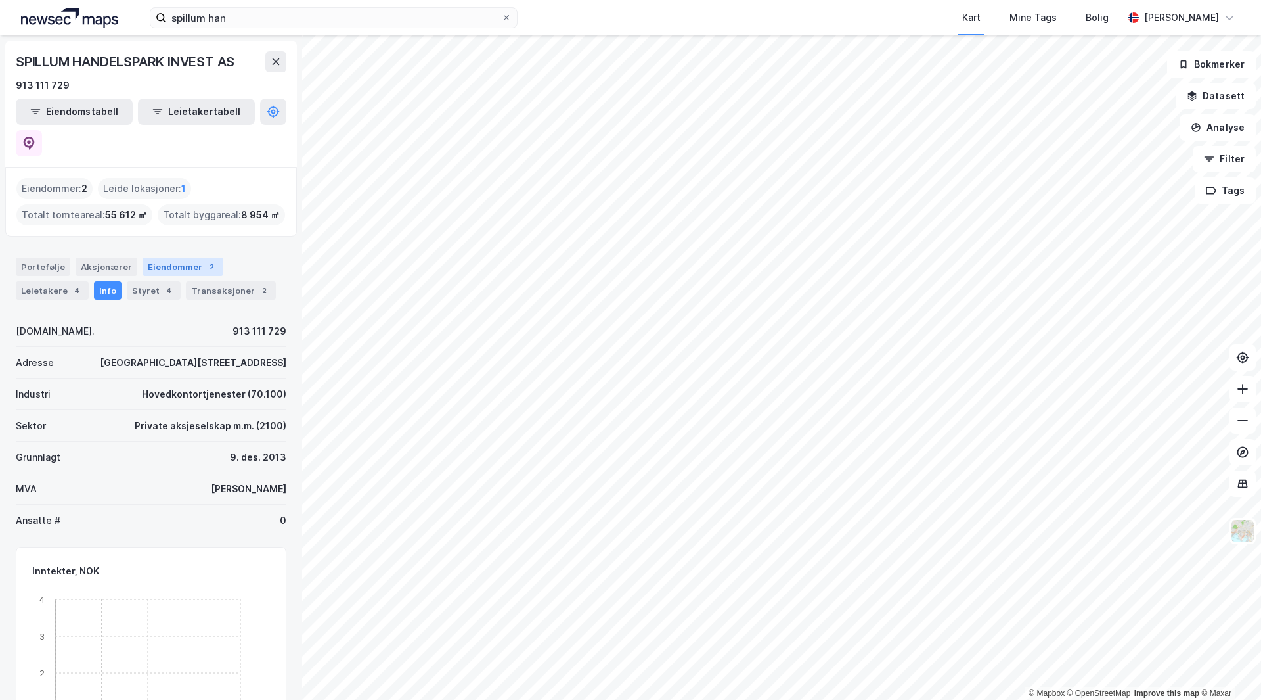 The height and width of the screenshot is (700, 1261). What do you see at coordinates (144, 189) in the screenshot?
I see `div: Leide lokasjoner :` at bounding box center [144, 189].